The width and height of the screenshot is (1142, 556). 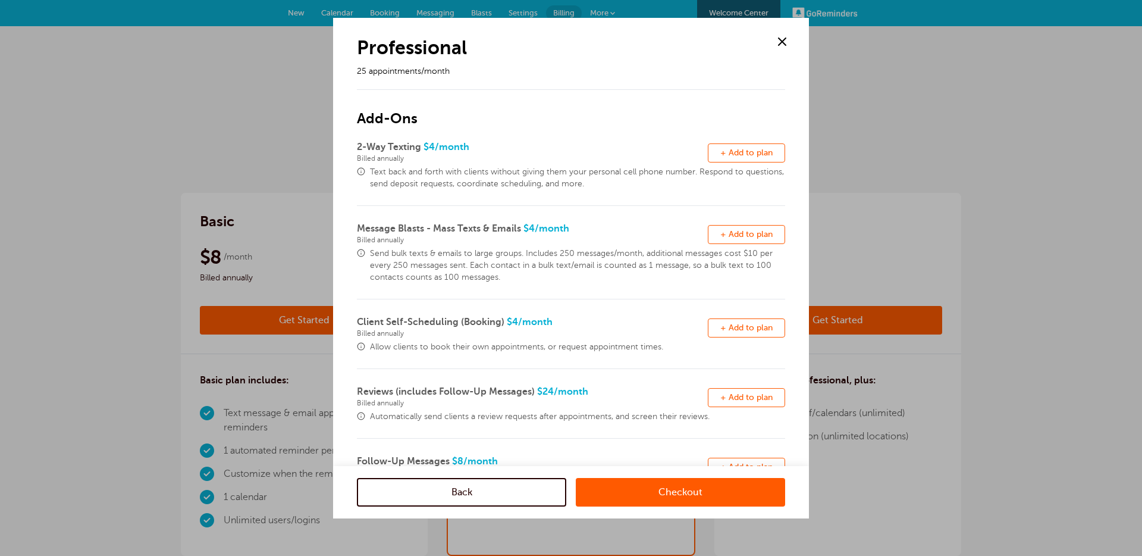 What do you see at coordinates (403, 461) in the screenshot?
I see `span: Follow-Up Messages` at bounding box center [403, 461].